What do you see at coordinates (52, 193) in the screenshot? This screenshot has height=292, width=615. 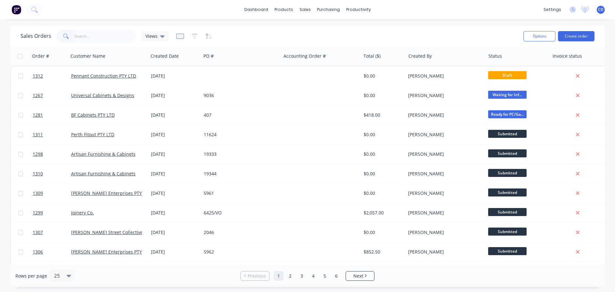 I see `a: 1309` at bounding box center [52, 193].